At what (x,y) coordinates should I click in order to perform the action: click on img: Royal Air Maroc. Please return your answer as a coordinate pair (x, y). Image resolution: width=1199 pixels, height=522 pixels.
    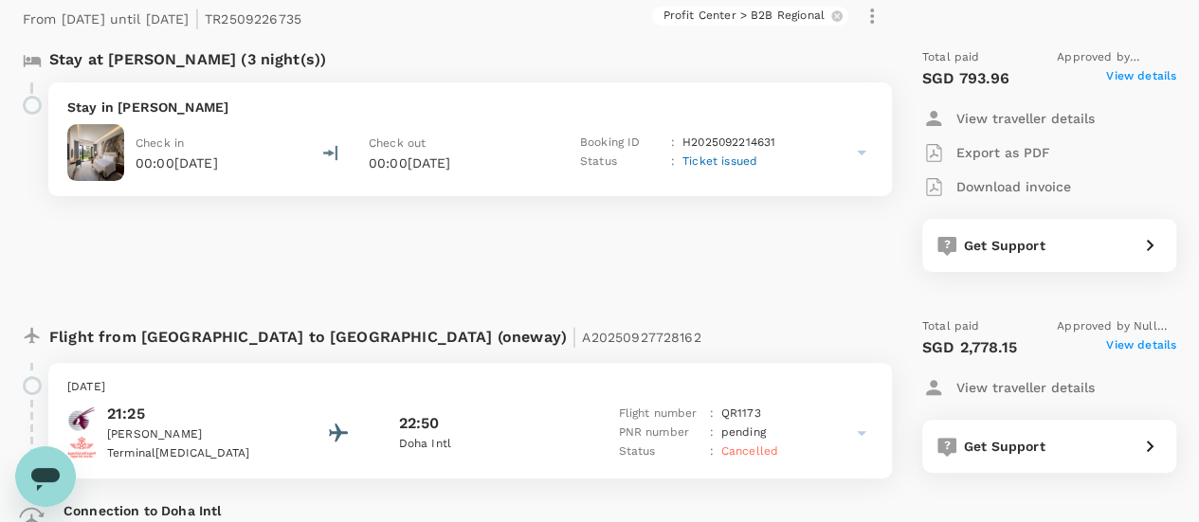
    Looking at the image, I should click on (82, 447).